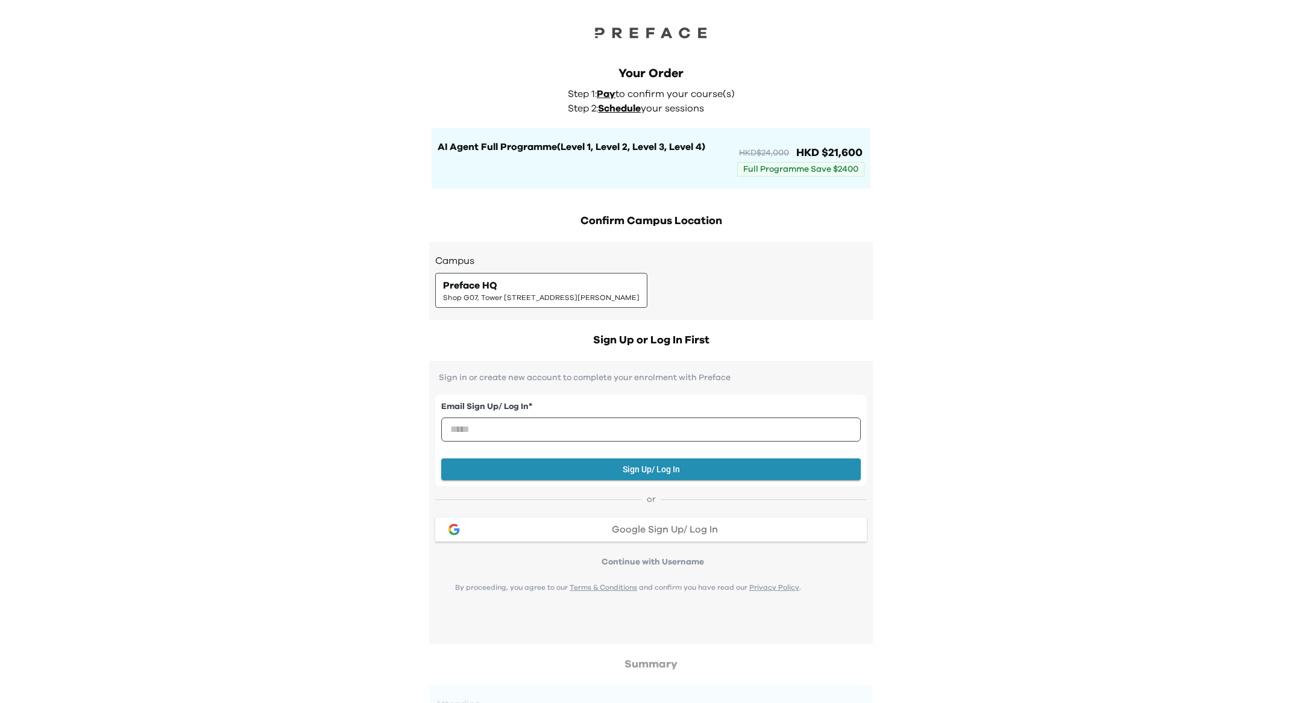  What do you see at coordinates (651, 530) in the screenshot?
I see `button: google loginGoogle Sign Up/ Log In` at bounding box center [651, 530].